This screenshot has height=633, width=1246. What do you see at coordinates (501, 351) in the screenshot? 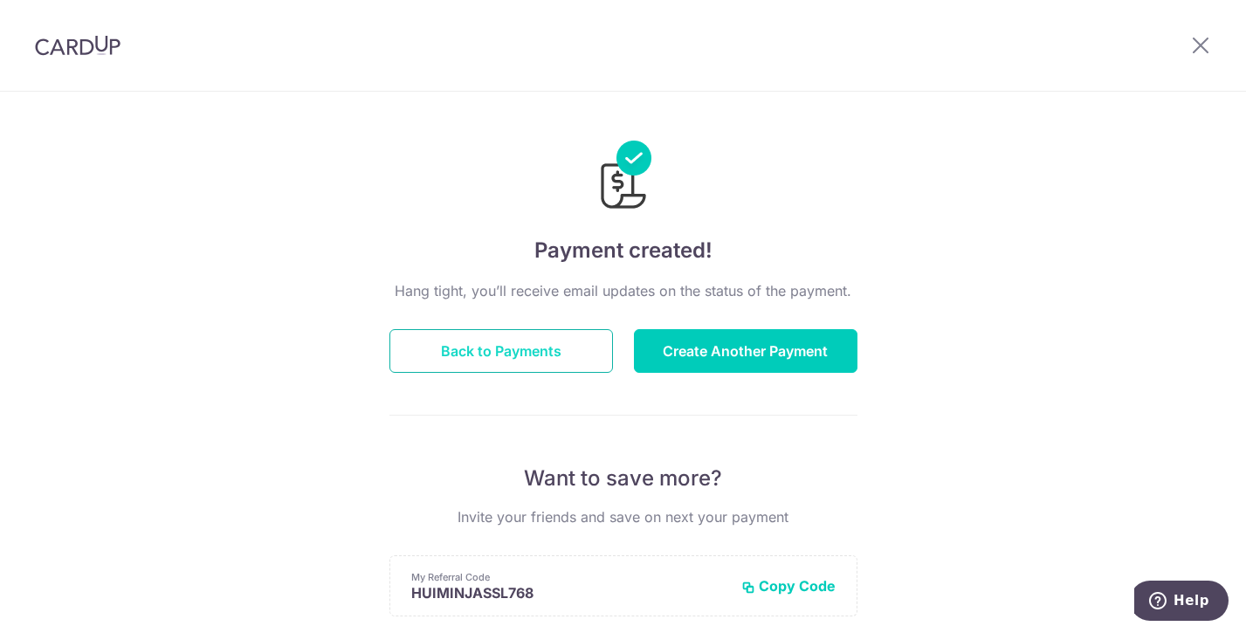
I see `button: Back to Payments` at bounding box center [501, 351].